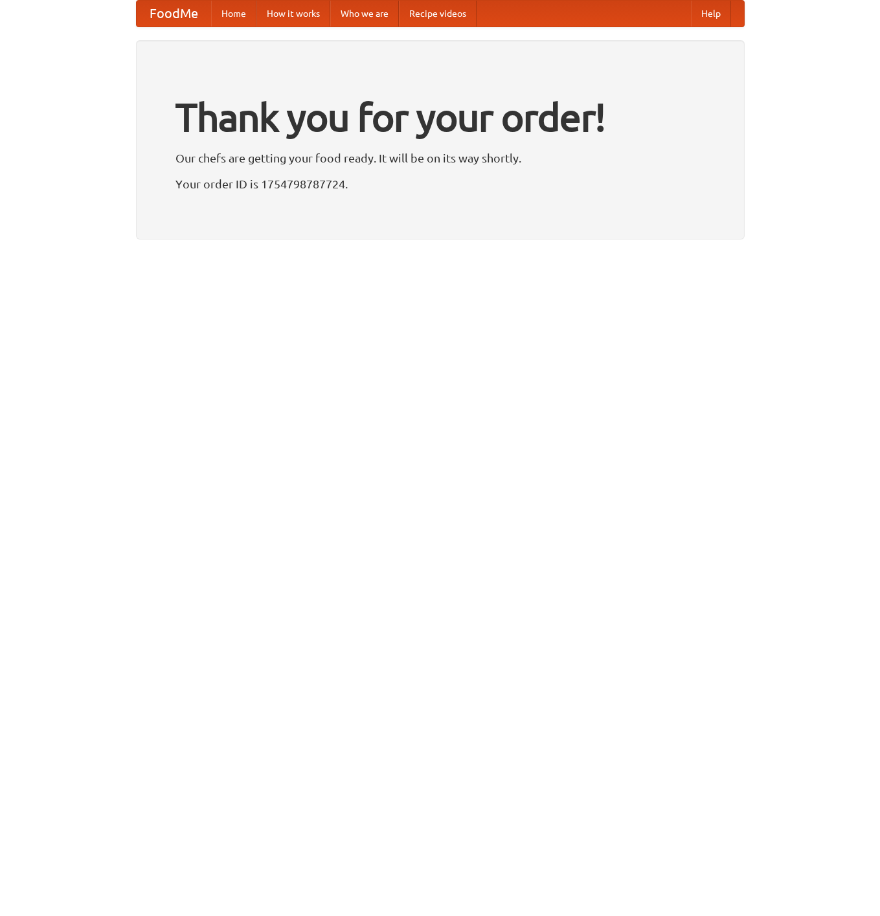 This screenshot has height=916, width=880. Describe the element at coordinates (440, 158) in the screenshot. I see `p: Our chefs are getting your food ready. It will be on its way shortly.` at that location.